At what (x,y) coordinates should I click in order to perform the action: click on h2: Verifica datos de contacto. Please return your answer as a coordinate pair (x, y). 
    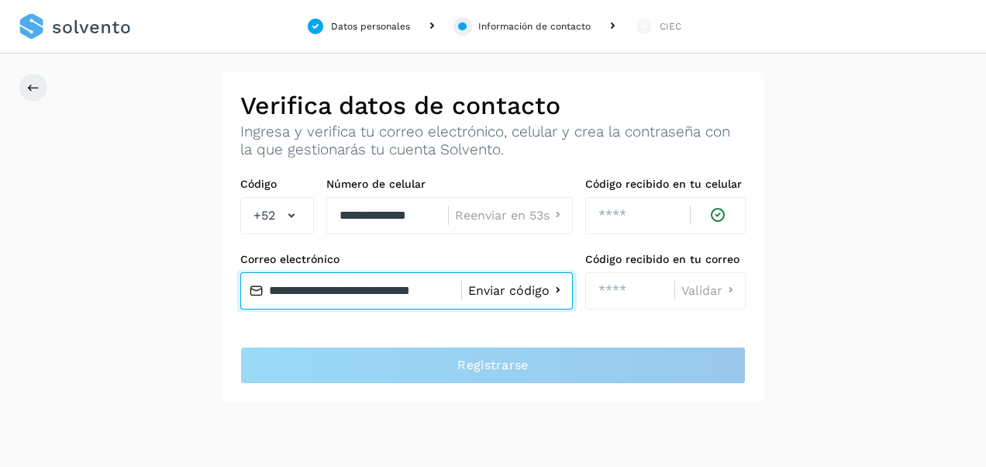
    Looking at the image, I should click on (493, 105).